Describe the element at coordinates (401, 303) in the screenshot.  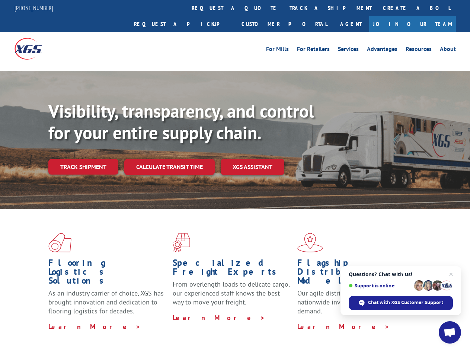
I see `div: Chat with XGS Customer Support` at that location.